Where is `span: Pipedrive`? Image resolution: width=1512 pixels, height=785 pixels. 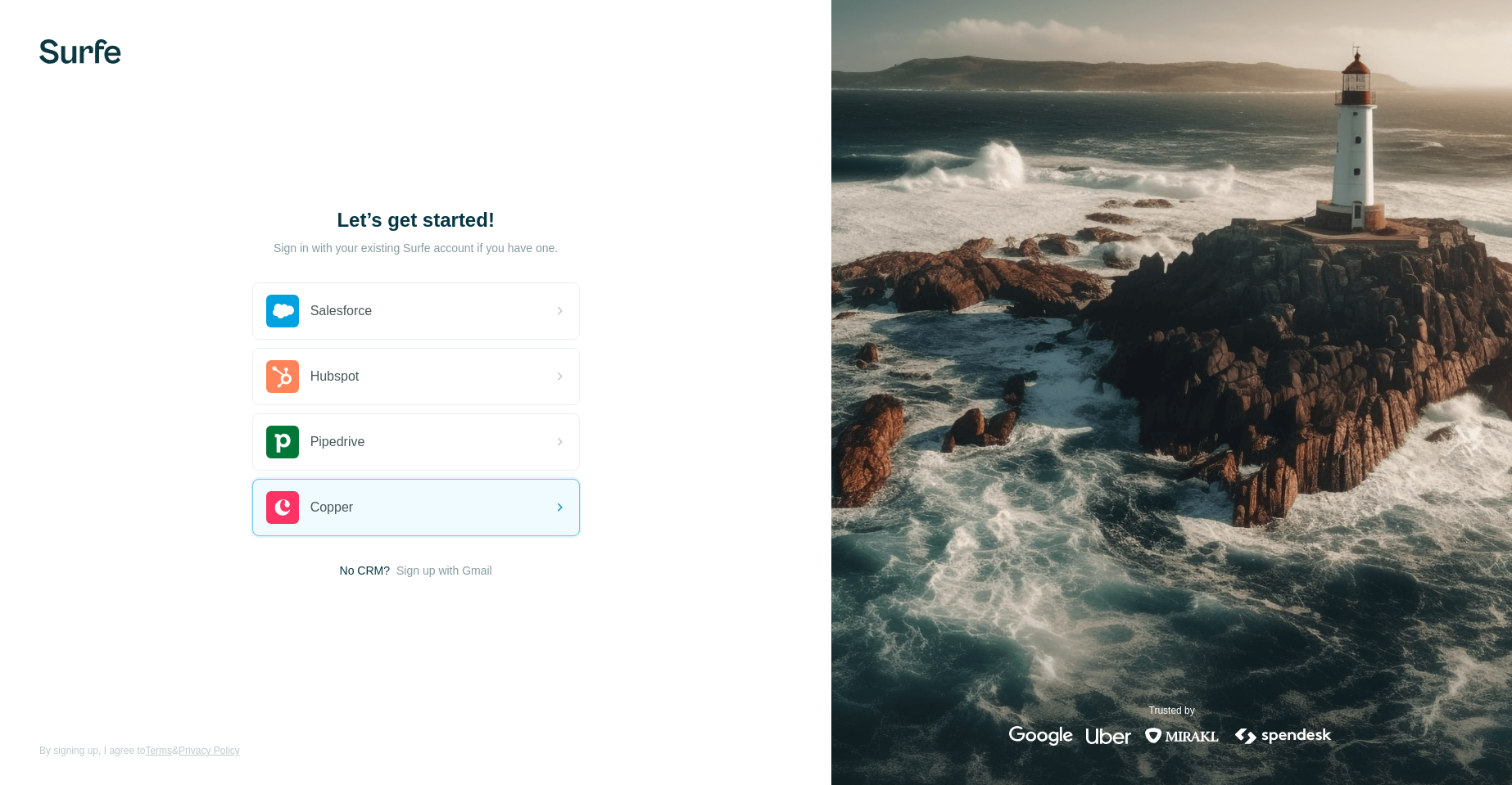 span: Pipedrive is located at coordinates (337, 442).